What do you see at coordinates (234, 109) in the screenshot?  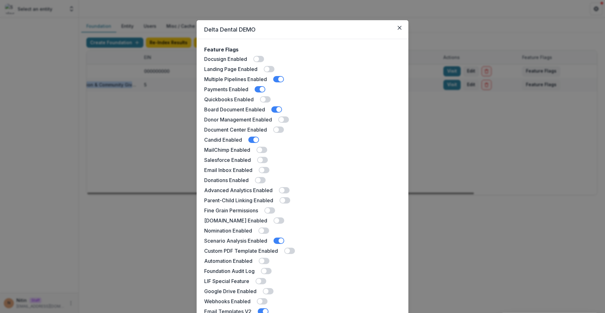 I see `label: Board Document Enabled` at bounding box center [234, 109].